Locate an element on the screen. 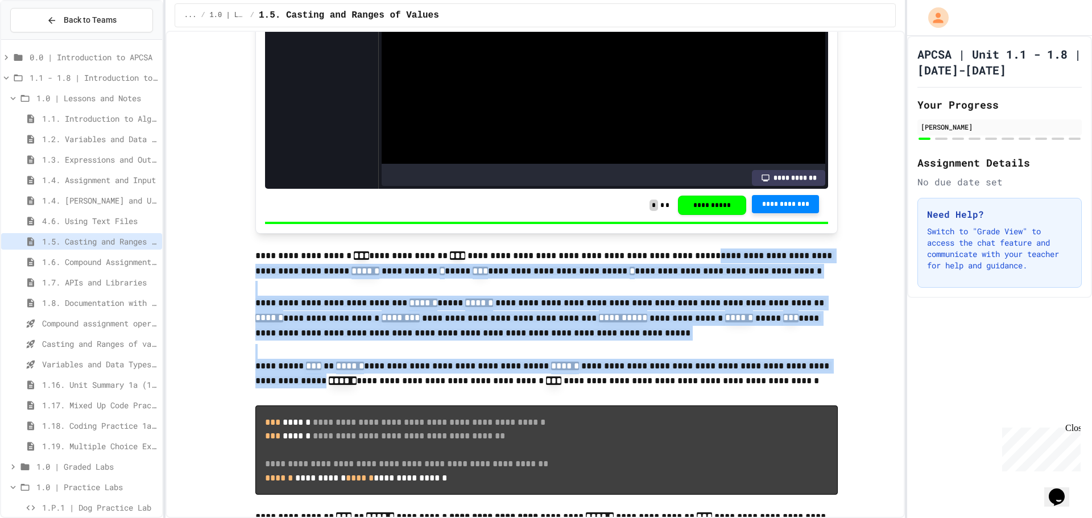 The width and height of the screenshot is (1092, 518). span: 1.3. Expressions and Output [New] is located at coordinates (100, 159).